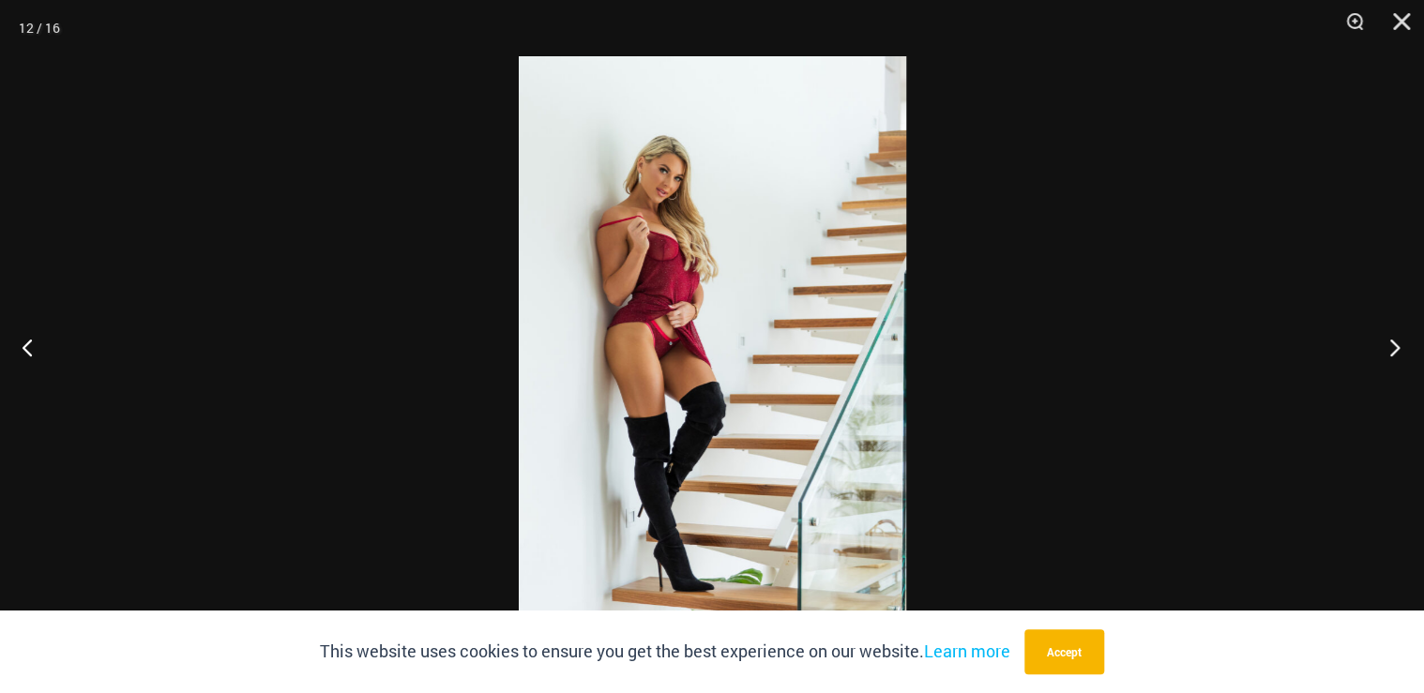 The width and height of the screenshot is (1424, 693). Describe the element at coordinates (665, 652) in the screenshot. I see `p: This website uses cookies to ensure you get the best experience on our website.` at that location.